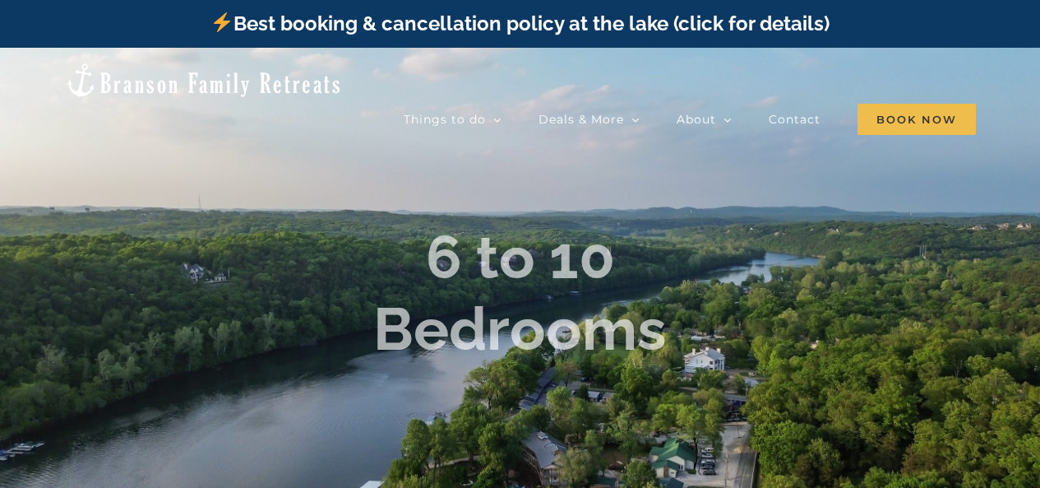 The image size is (1040, 488). I want to click on span: Book Now, so click(917, 119).